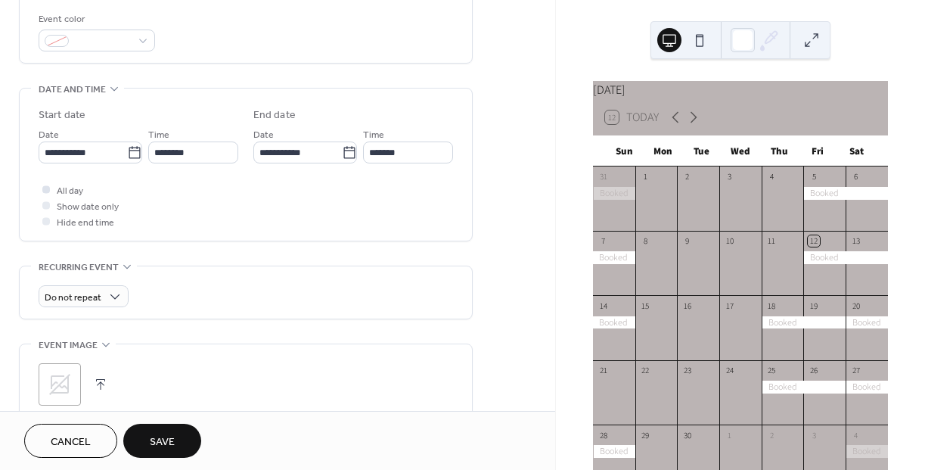 The image size is (925, 470). What do you see at coordinates (645, 370) in the screenshot?
I see `div: 22` at bounding box center [645, 370].